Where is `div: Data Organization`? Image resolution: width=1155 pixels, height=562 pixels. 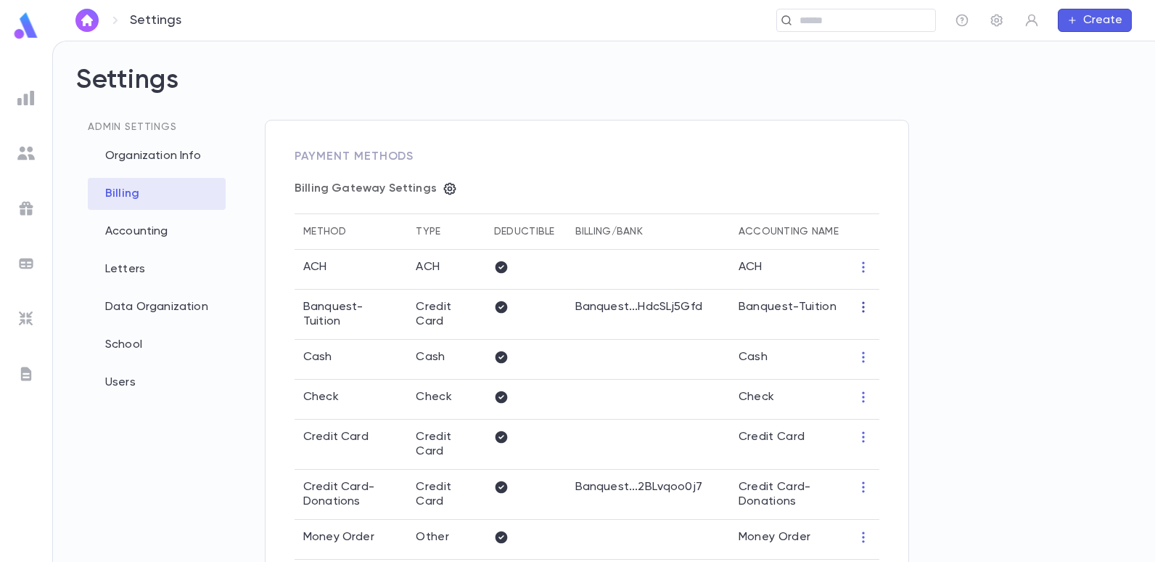
div: Data Organization is located at coordinates (157, 307).